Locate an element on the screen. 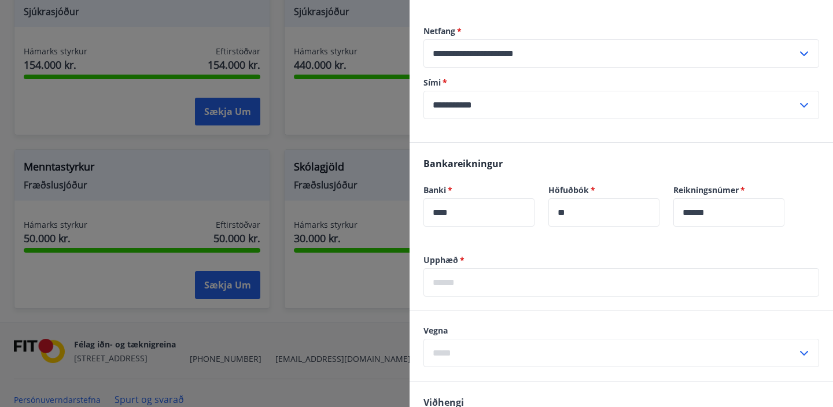 The width and height of the screenshot is (833, 407). label: Reikningsnúmer is located at coordinates (729, 190).